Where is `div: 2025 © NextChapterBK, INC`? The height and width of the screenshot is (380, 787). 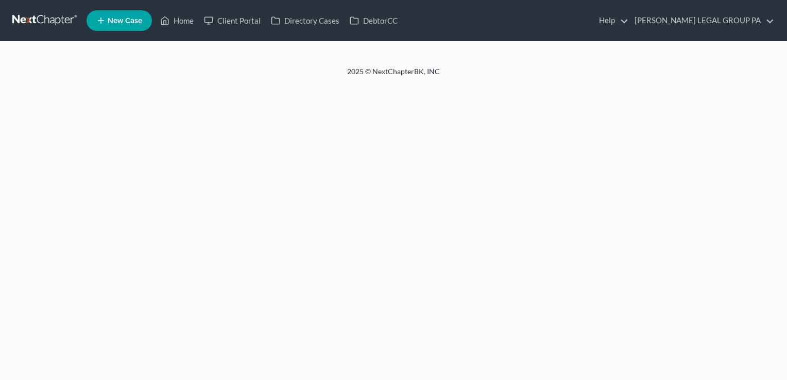 div: 2025 © NextChapterBK, INC is located at coordinates (393, 76).